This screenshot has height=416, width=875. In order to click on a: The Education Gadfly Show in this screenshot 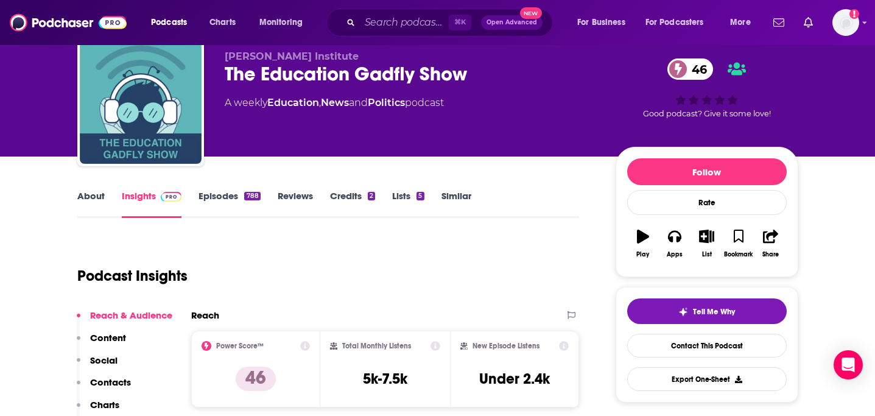, I will do `click(141, 103)`.